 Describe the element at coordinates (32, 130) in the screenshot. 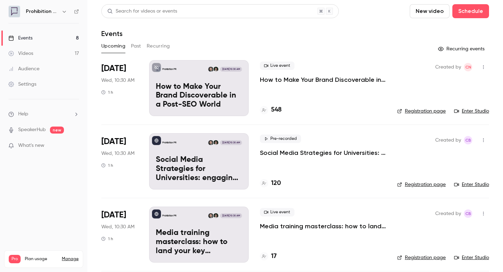

I see `a: SpeakerHub` at that location.